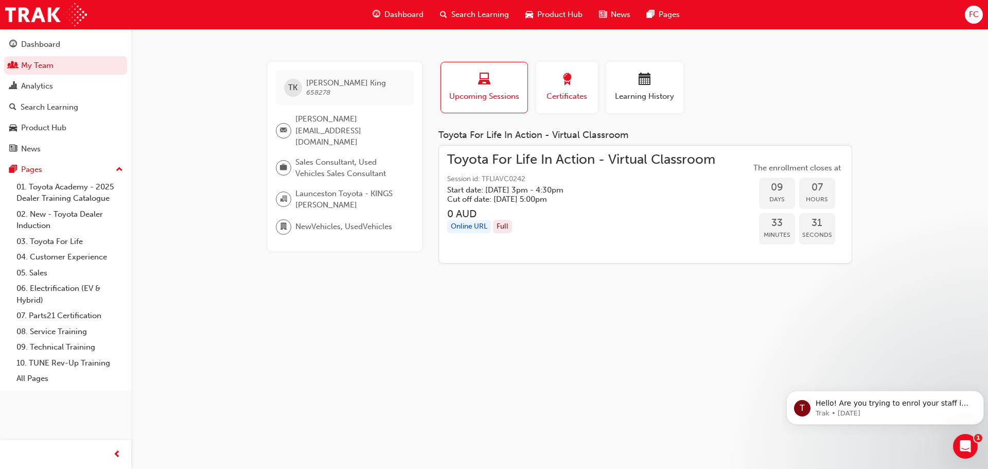  Describe the element at coordinates (284, 199) in the screenshot. I see `span: organisation-icon` at that location.